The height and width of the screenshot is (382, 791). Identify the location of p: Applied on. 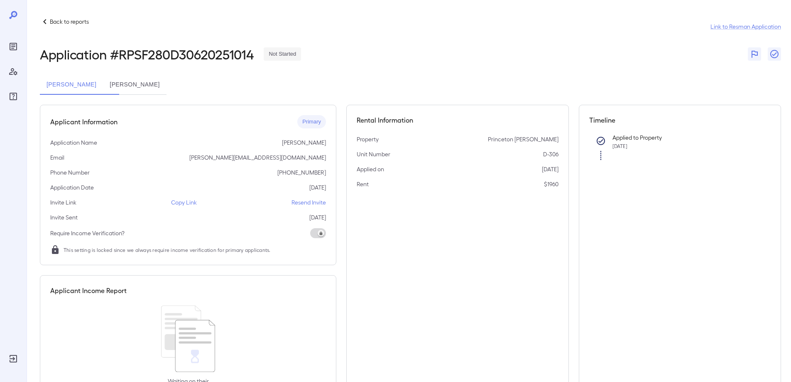
(370, 169).